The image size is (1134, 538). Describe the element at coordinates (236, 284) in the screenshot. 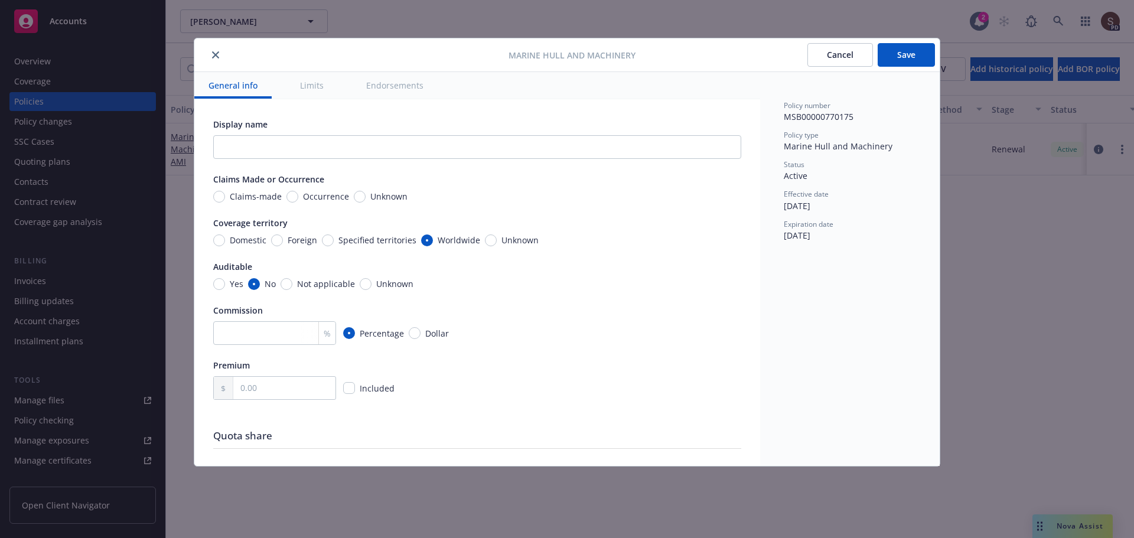

I see `span: Yes` at that location.